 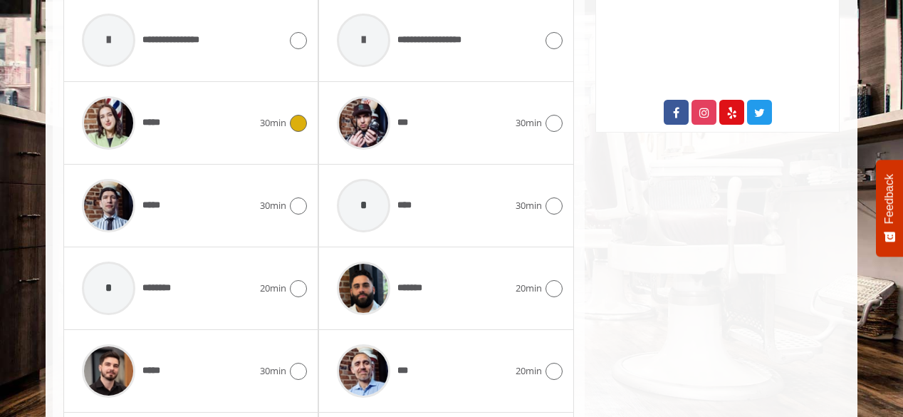 I want to click on span: Feedback, so click(x=889, y=199).